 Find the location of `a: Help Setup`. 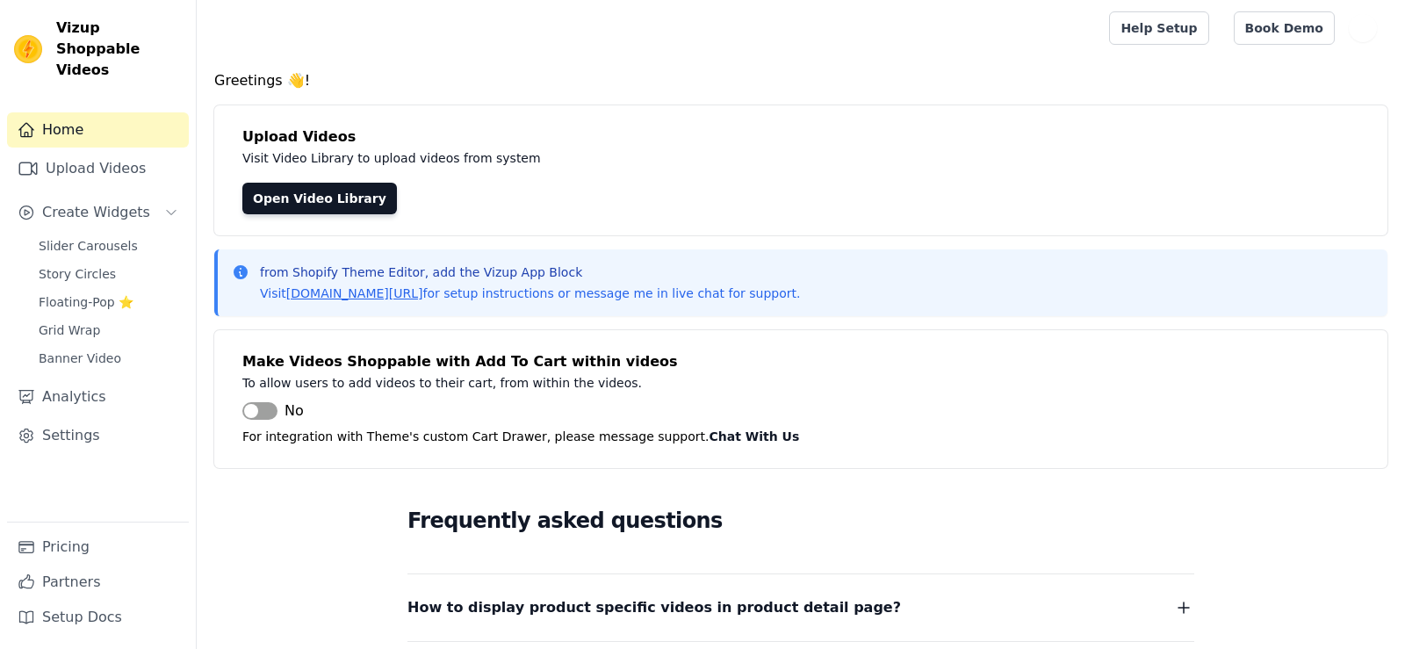

a: Help Setup is located at coordinates (1158, 28).